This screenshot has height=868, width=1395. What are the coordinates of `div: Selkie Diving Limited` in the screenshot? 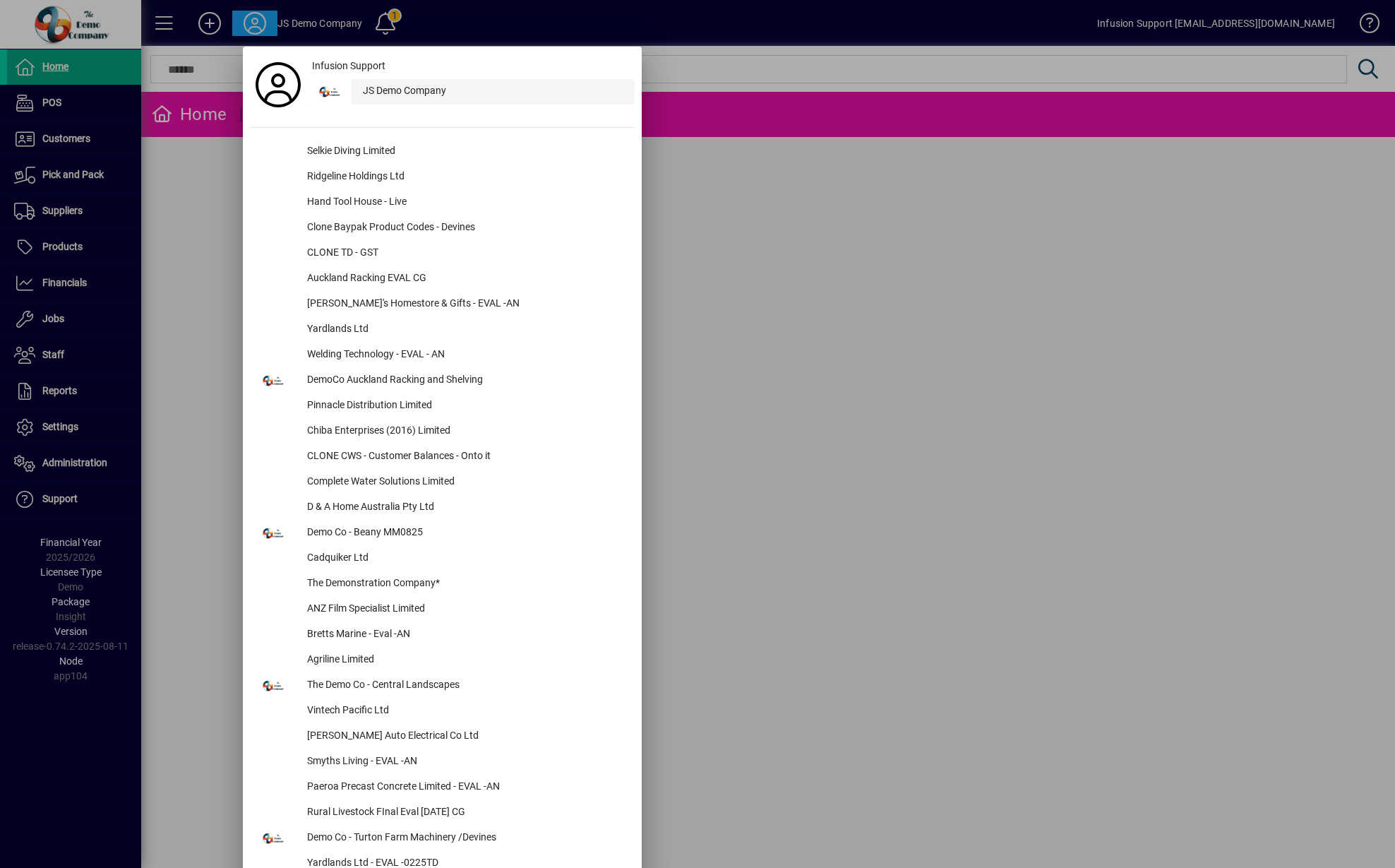 It's located at (465, 151).